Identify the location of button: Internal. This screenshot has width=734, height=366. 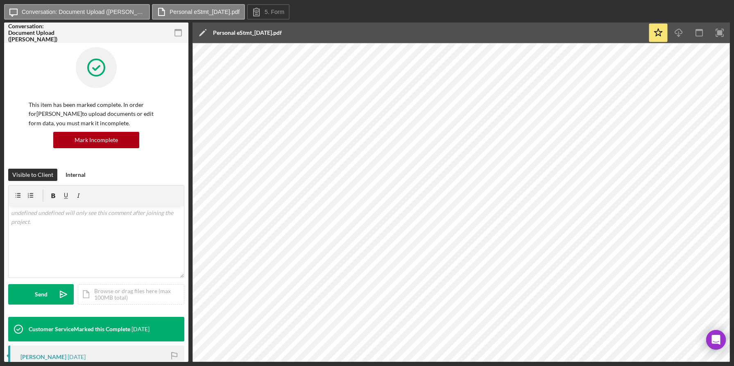
(75, 175).